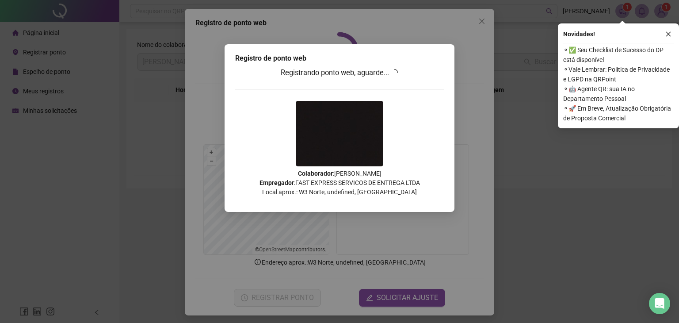  Describe the element at coordinates (277, 183) in the screenshot. I see `strong: Empregador` at that location.